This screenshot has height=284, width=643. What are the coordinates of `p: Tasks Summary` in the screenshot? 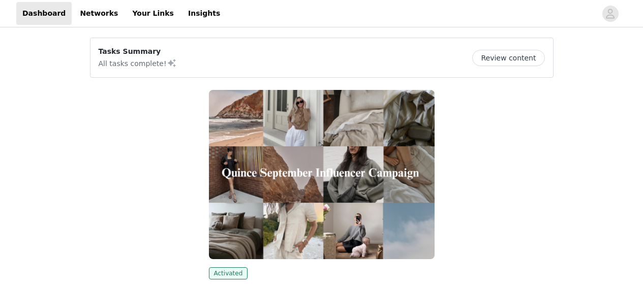 It's located at (138, 51).